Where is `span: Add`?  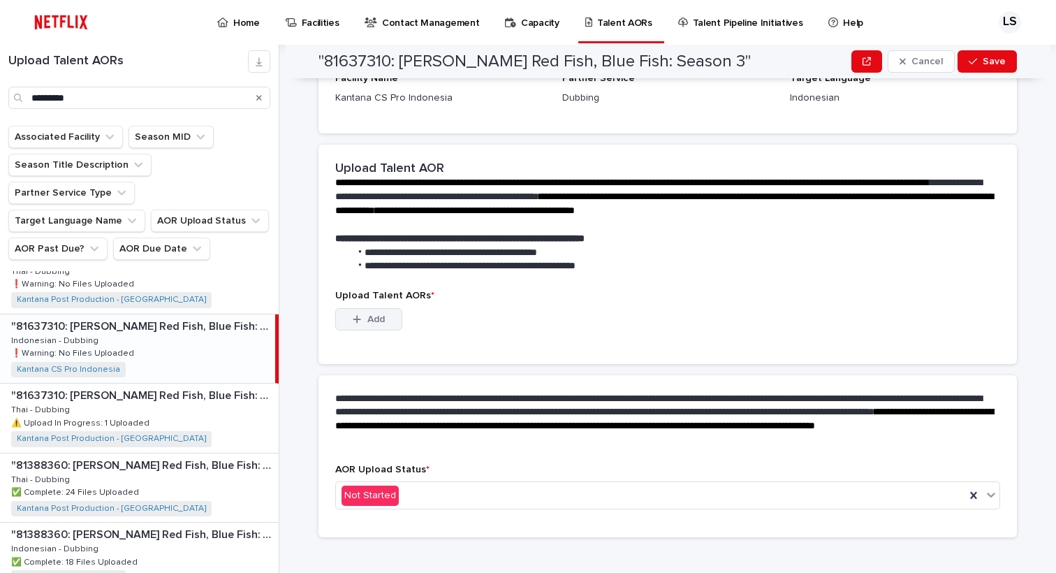
span: Add is located at coordinates (376, 319).